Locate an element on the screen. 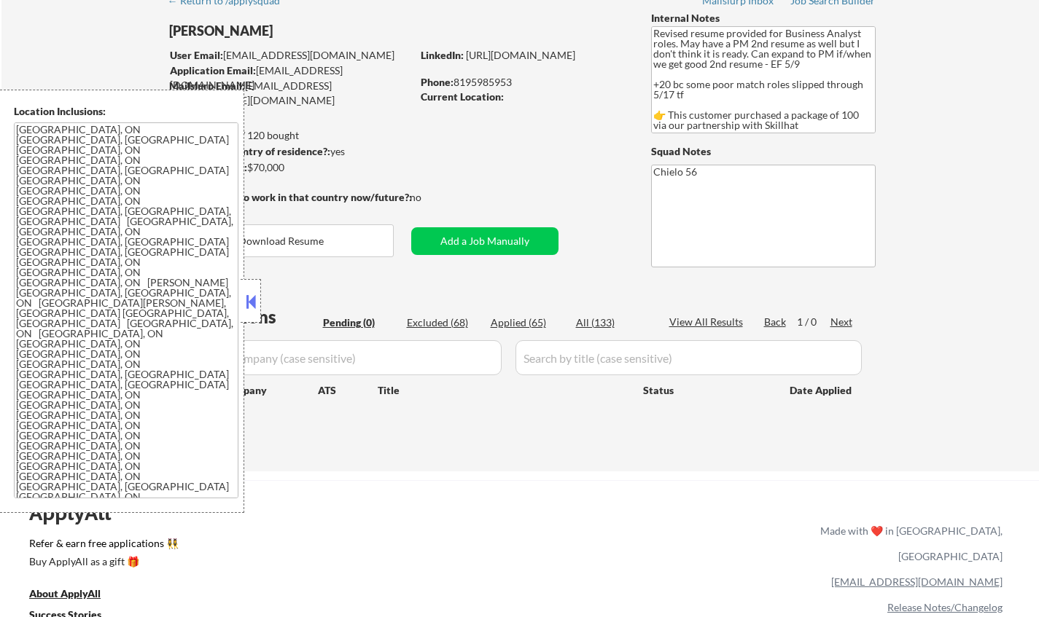  div: Internal Notes is located at coordinates (763, 18).